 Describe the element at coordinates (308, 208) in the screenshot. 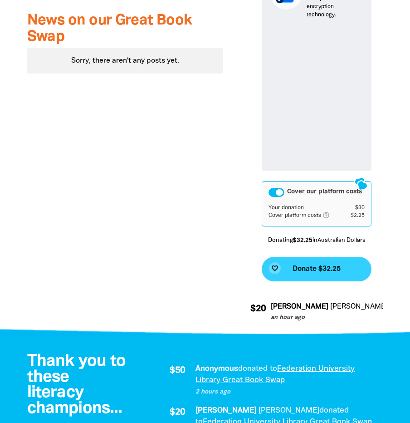

I see `td: Your donation` at that location.